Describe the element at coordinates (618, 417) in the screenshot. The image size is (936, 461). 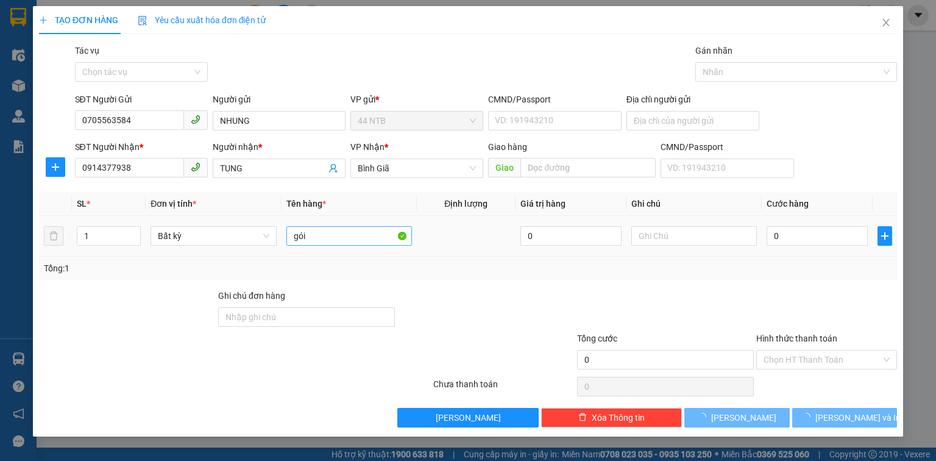
I see `span: Xóa Thông tin` at that location.